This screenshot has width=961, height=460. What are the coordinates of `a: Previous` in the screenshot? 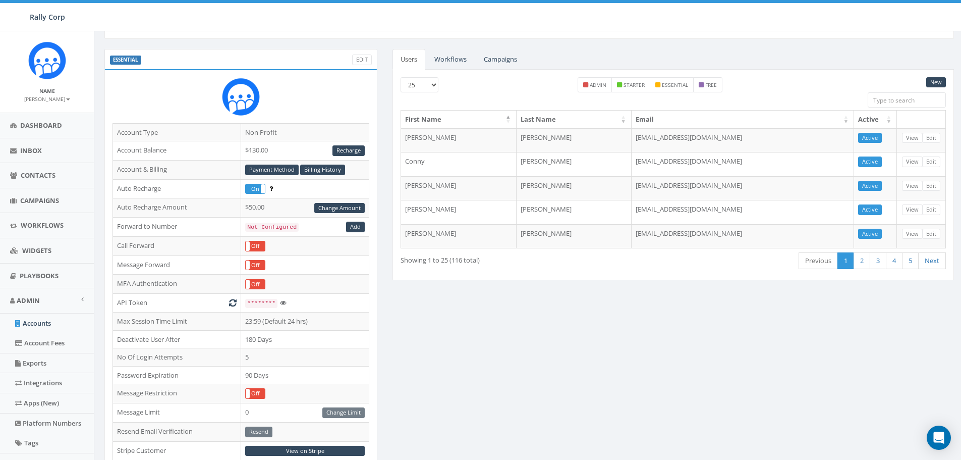 It's located at (819, 260).